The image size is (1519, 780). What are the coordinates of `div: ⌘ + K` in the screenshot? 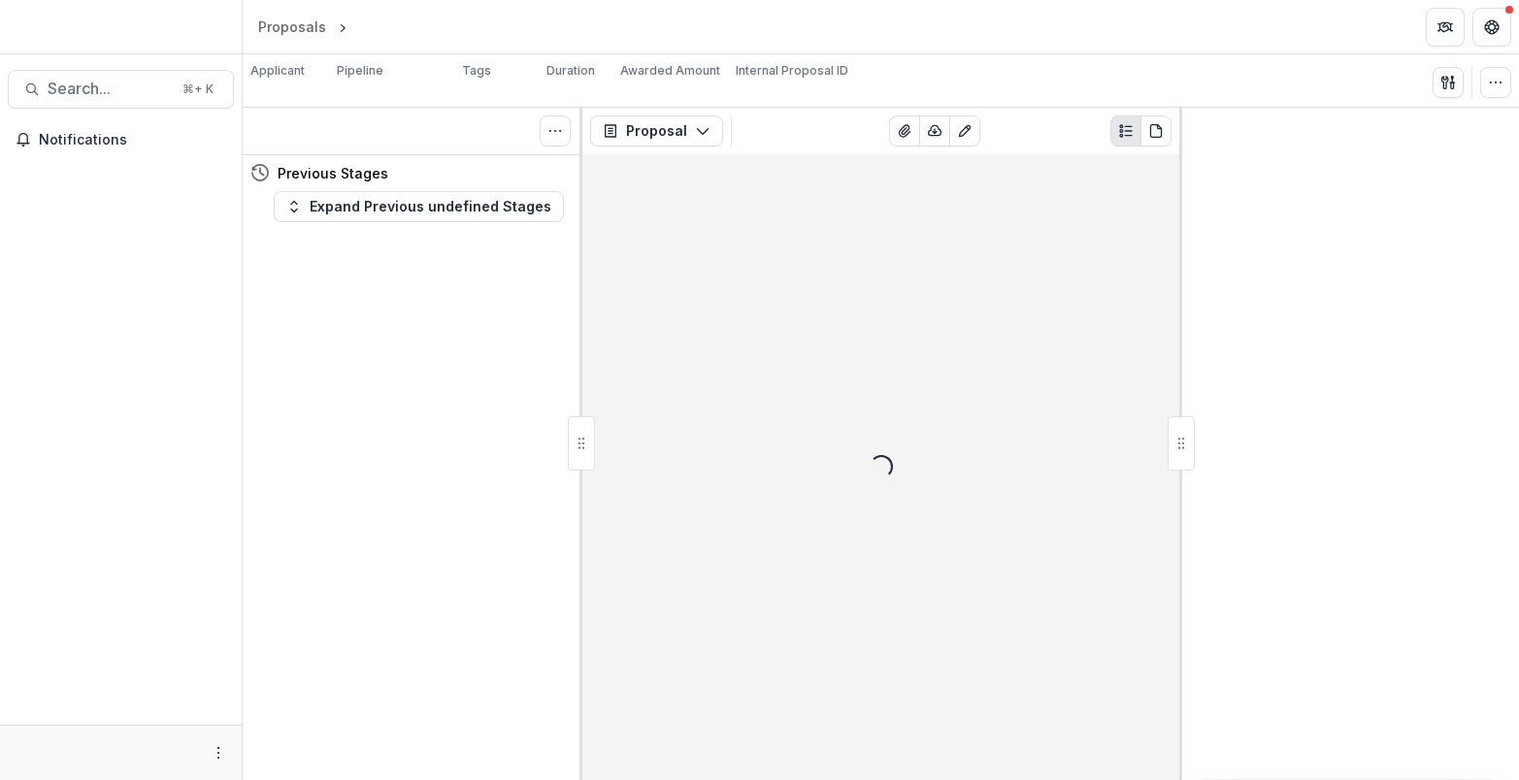 It's located at (198, 89).